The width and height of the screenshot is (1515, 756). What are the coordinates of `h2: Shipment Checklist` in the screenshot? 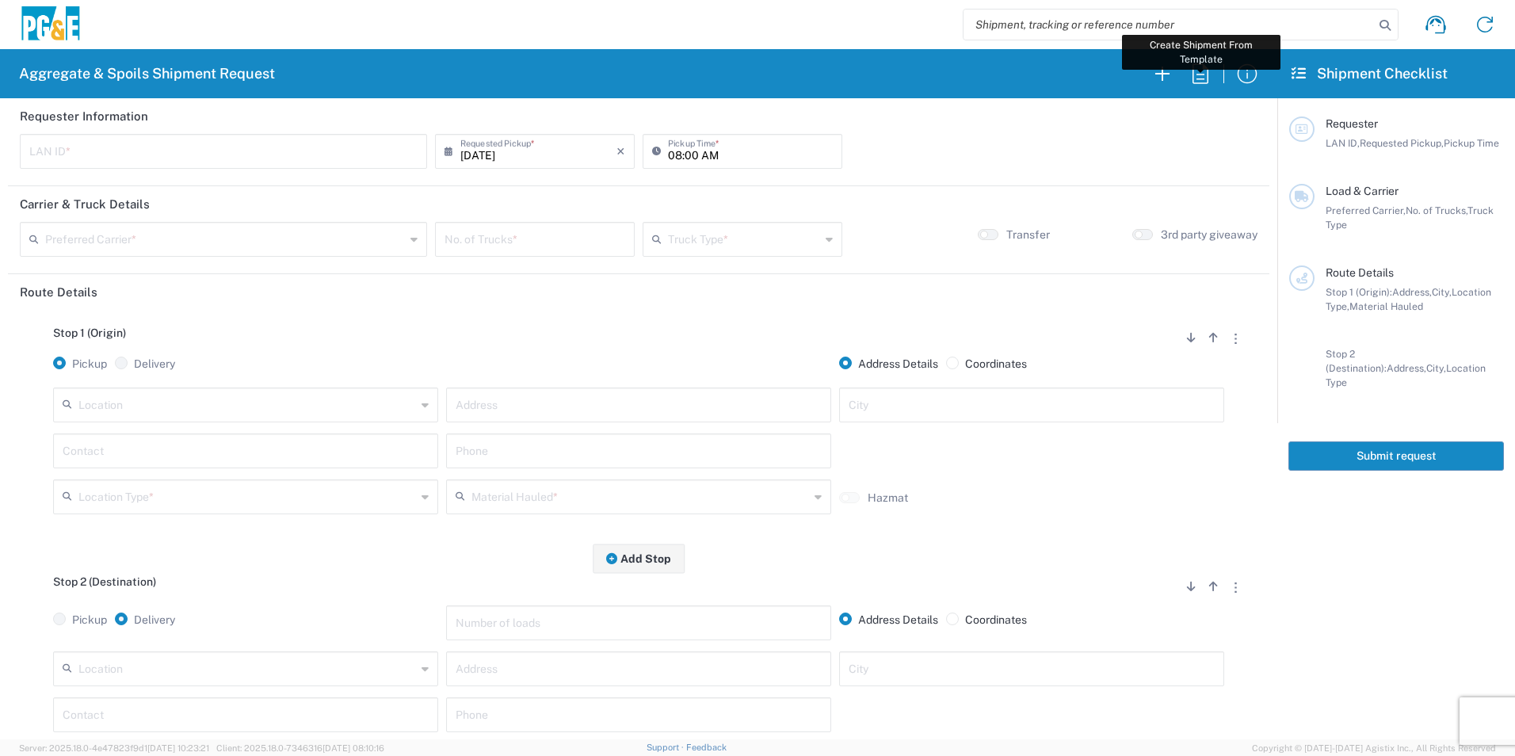 It's located at (1369, 74).